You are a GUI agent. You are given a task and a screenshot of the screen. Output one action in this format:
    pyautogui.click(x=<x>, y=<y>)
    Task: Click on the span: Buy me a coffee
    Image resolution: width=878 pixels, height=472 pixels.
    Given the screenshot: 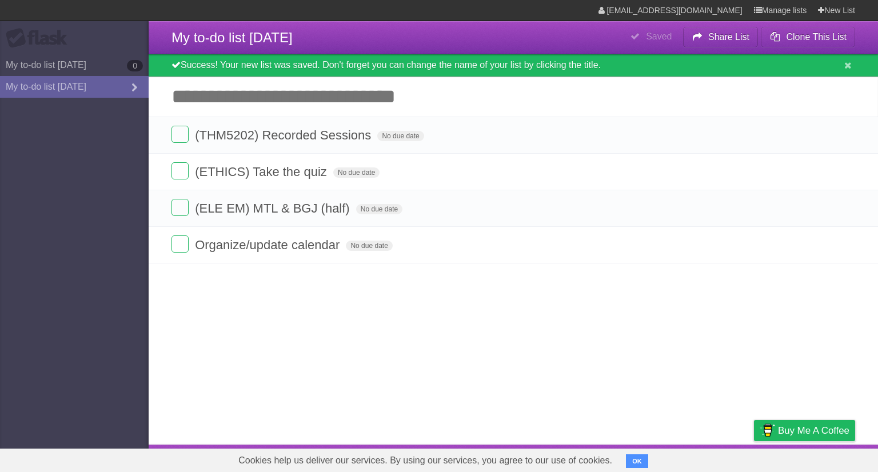 What is the action you would take?
    pyautogui.click(x=813, y=430)
    